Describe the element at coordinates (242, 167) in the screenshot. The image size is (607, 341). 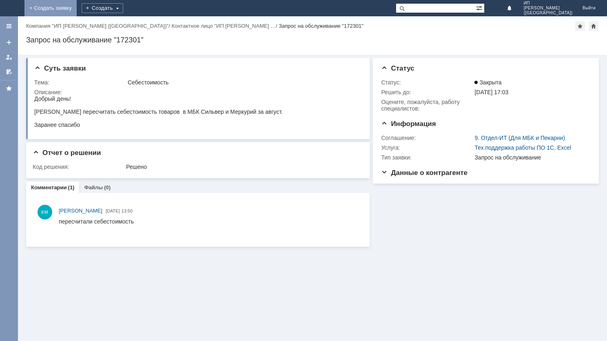
I see `div: Решено` at that location.